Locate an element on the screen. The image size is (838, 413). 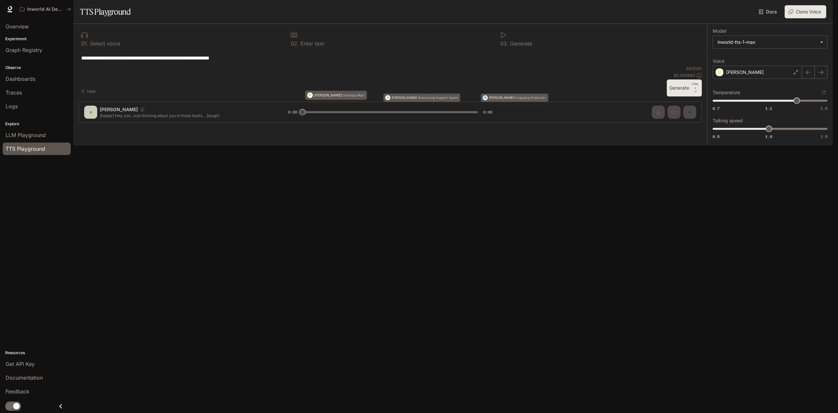
span: 1.0 is located at coordinates (768, 136).